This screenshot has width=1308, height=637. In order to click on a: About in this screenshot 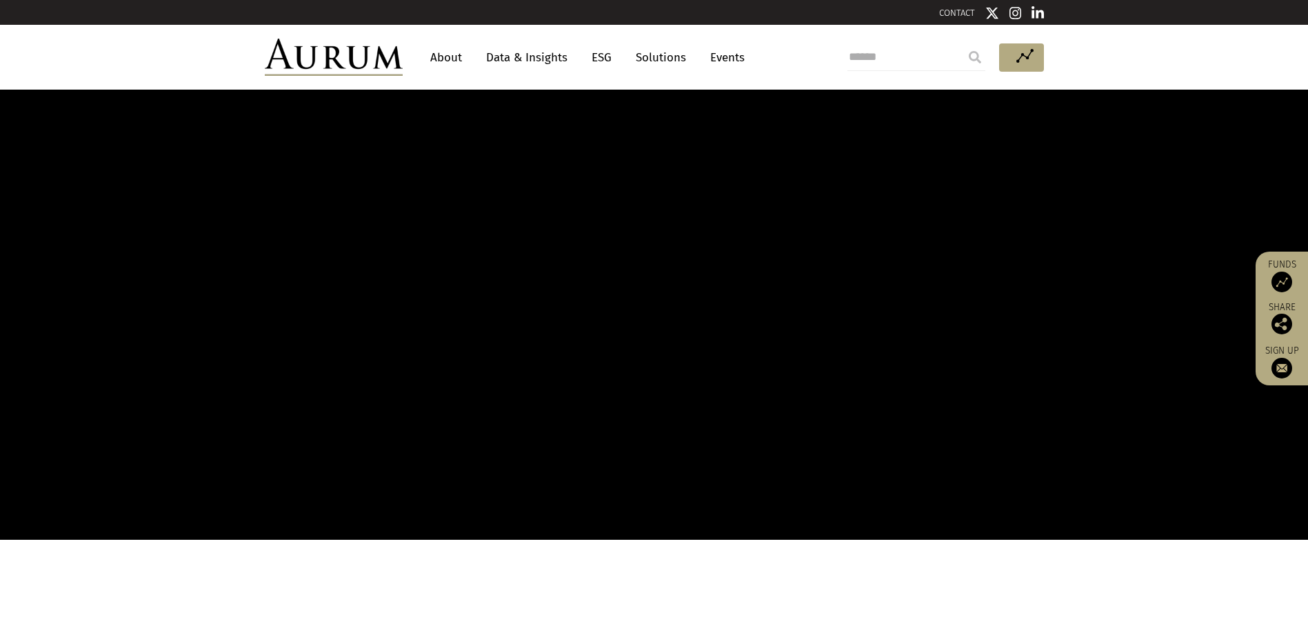, I will do `click(446, 57)`.